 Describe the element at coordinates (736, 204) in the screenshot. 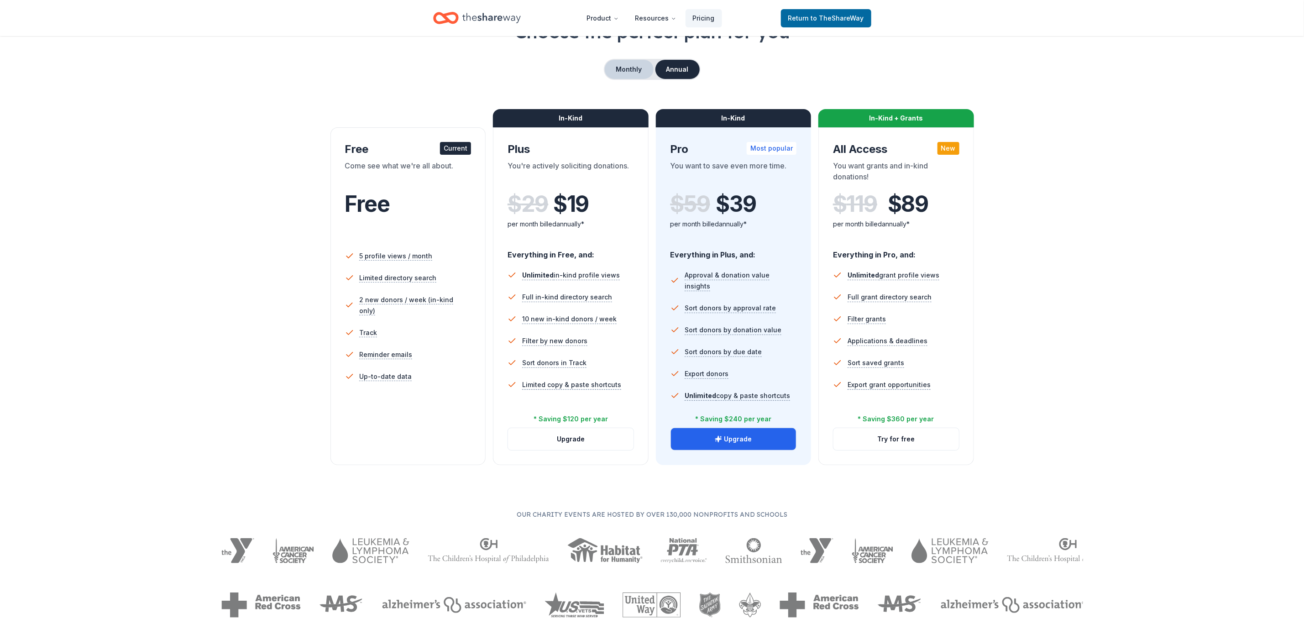

I see `span: $ 39` at that location.